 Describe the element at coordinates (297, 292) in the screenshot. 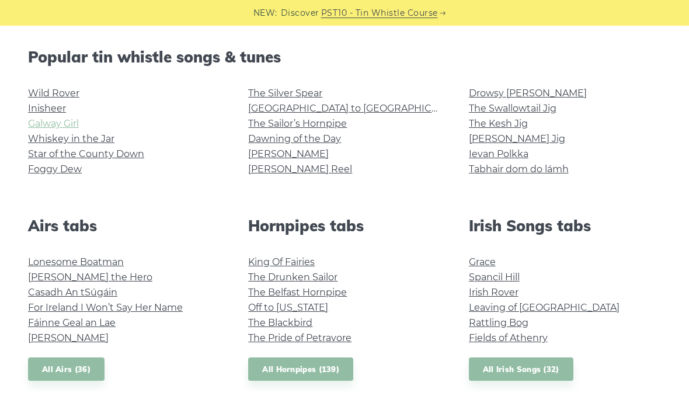

I see `a: The Belfast Hornpipe` at that location.